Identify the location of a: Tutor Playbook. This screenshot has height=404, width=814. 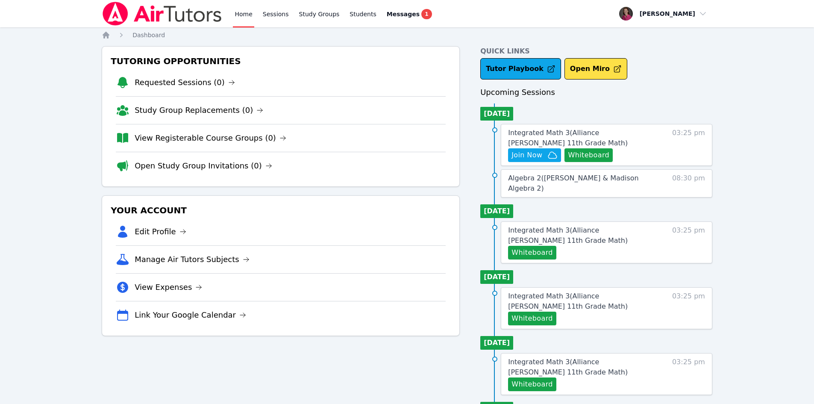
(520, 69).